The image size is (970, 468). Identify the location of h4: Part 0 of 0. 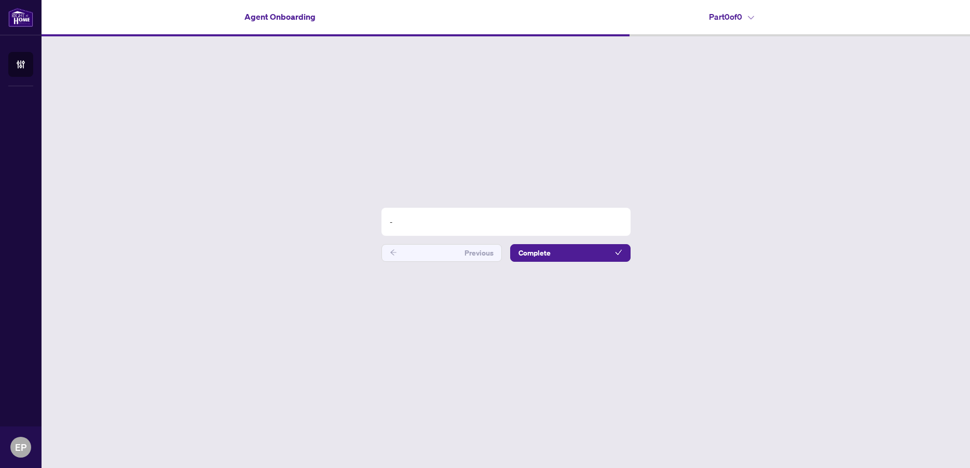
(731, 17).